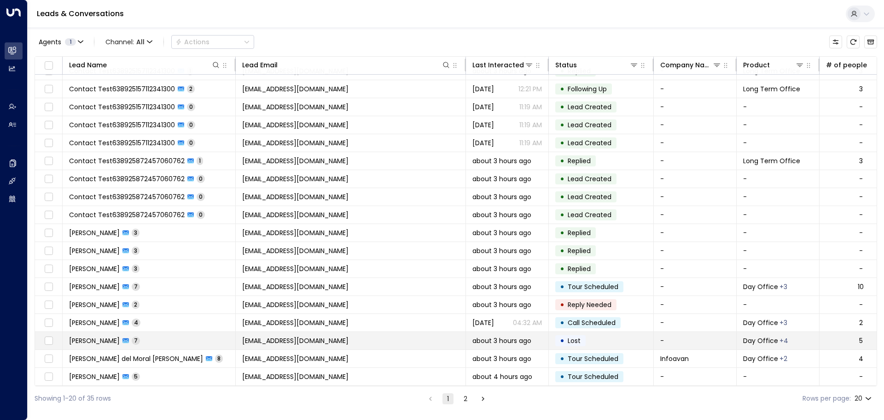 The width and height of the screenshot is (884, 420). Describe the element at coordinates (836, 42) in the screenshot. I see `button: Customize` at that location.